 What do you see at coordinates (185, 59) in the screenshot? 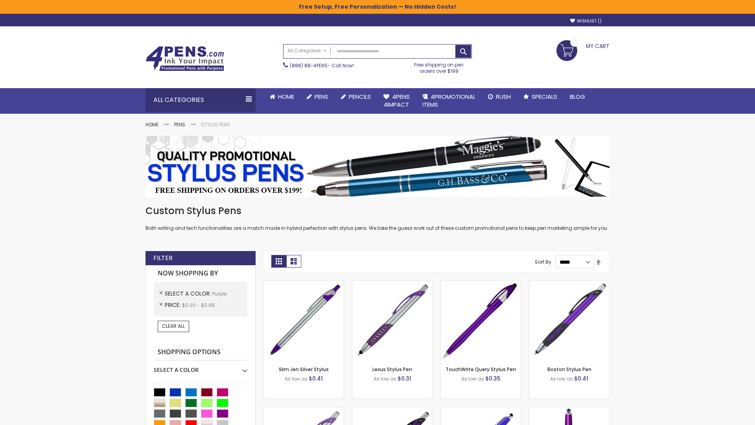
I see `img: 4Pens Custom Pens and Promotional Products` at bounding box center [185, 59].